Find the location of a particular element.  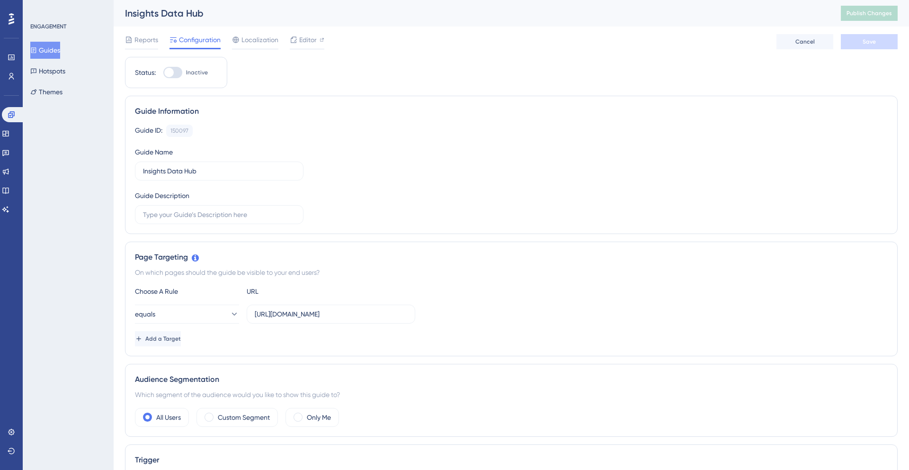

label: All Users is located at coordinates (169, 417).